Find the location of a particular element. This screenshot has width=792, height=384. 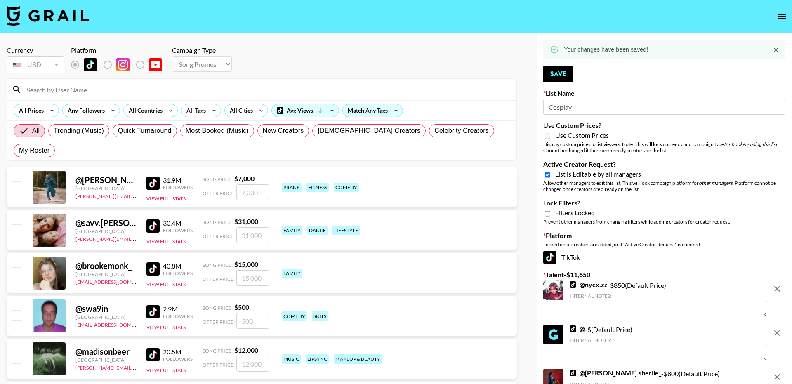

div: @ brookemonk_ is located at coordinates (106, 266).